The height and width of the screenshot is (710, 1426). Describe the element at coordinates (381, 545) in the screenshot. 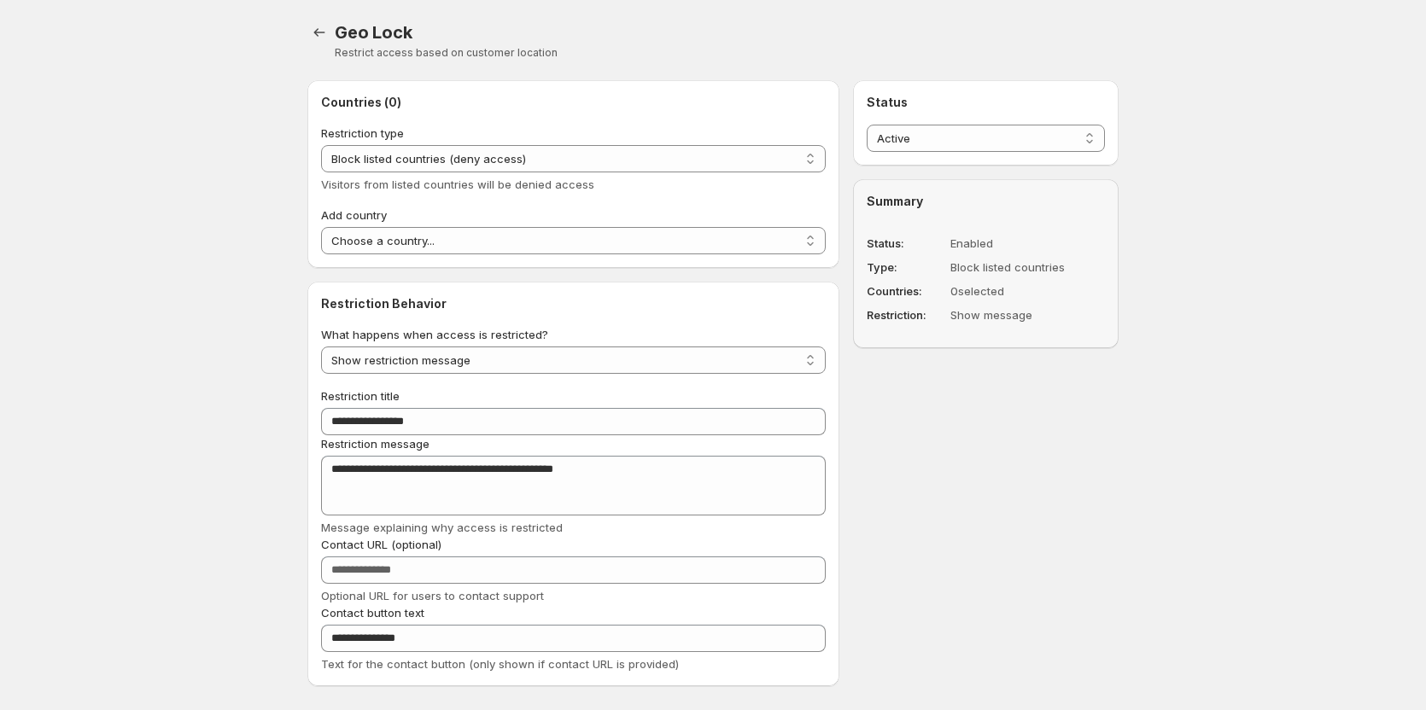

I see `span: Contact URL (optional)` at that location.